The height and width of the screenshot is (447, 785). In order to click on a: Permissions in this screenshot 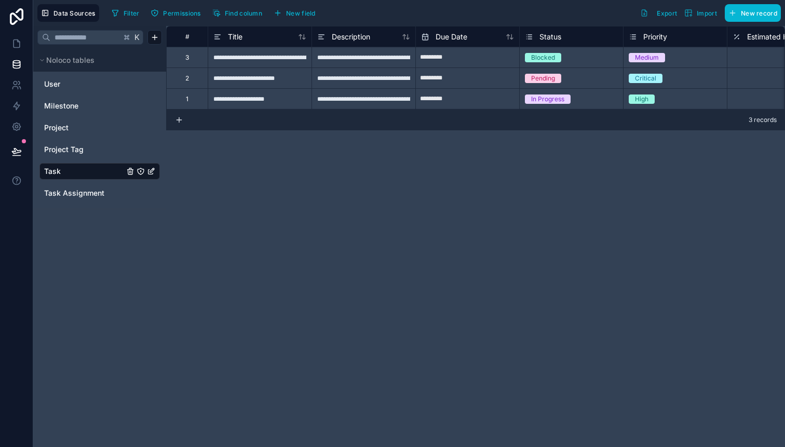, I will do `click(178, 13)`.